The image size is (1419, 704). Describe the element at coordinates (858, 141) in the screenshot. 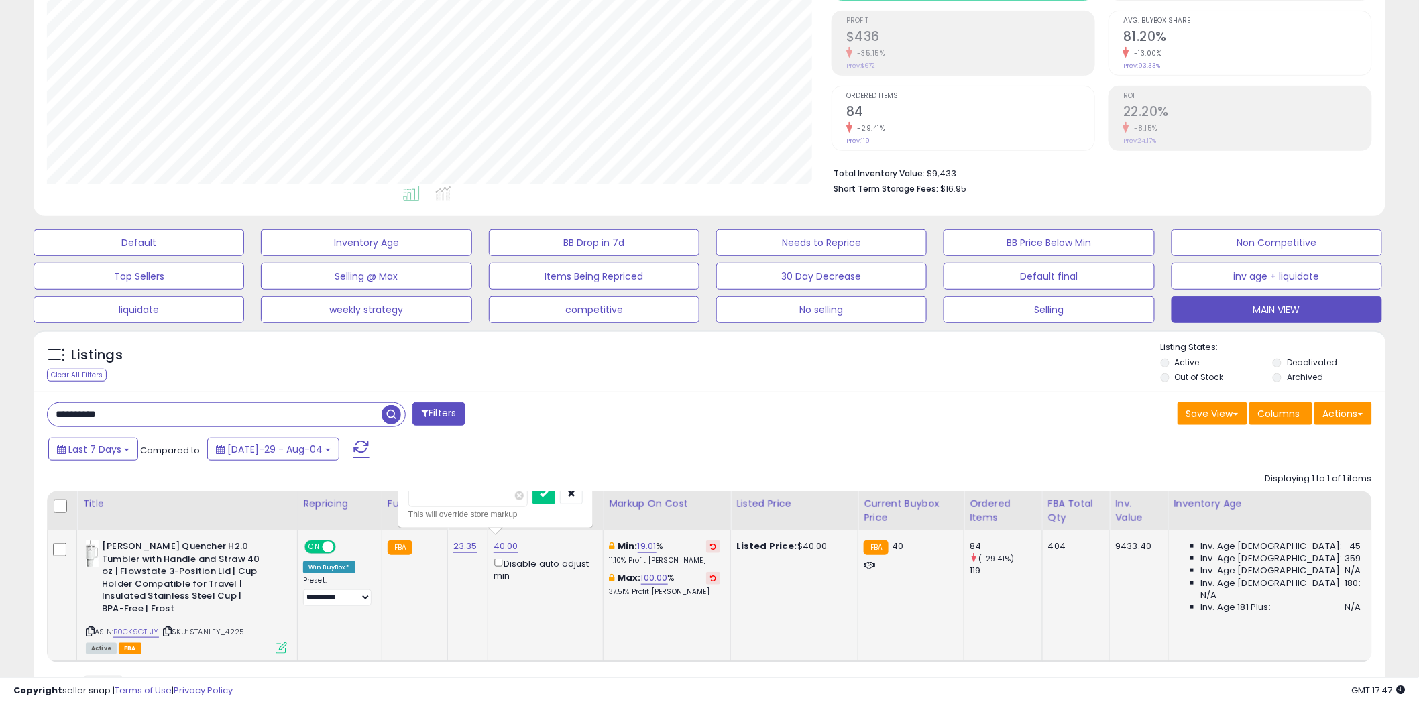

I see `small: Prev: 119` at that location.